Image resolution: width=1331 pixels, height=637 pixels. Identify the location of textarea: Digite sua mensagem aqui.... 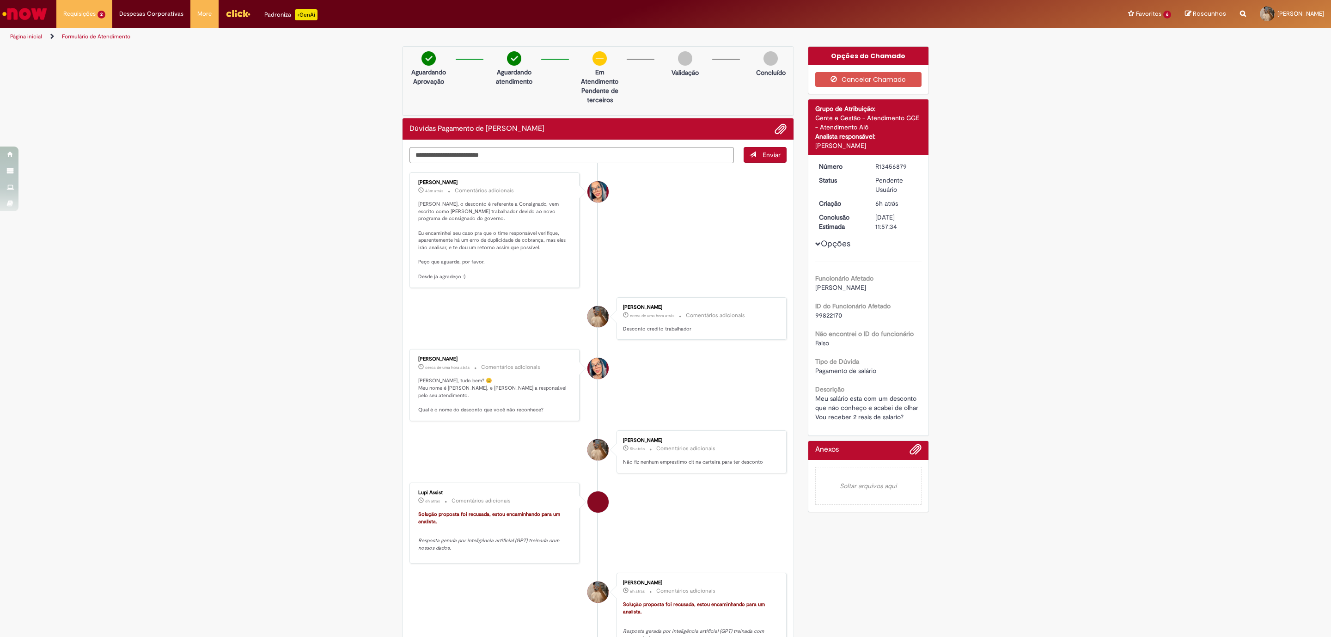
(572, 155).